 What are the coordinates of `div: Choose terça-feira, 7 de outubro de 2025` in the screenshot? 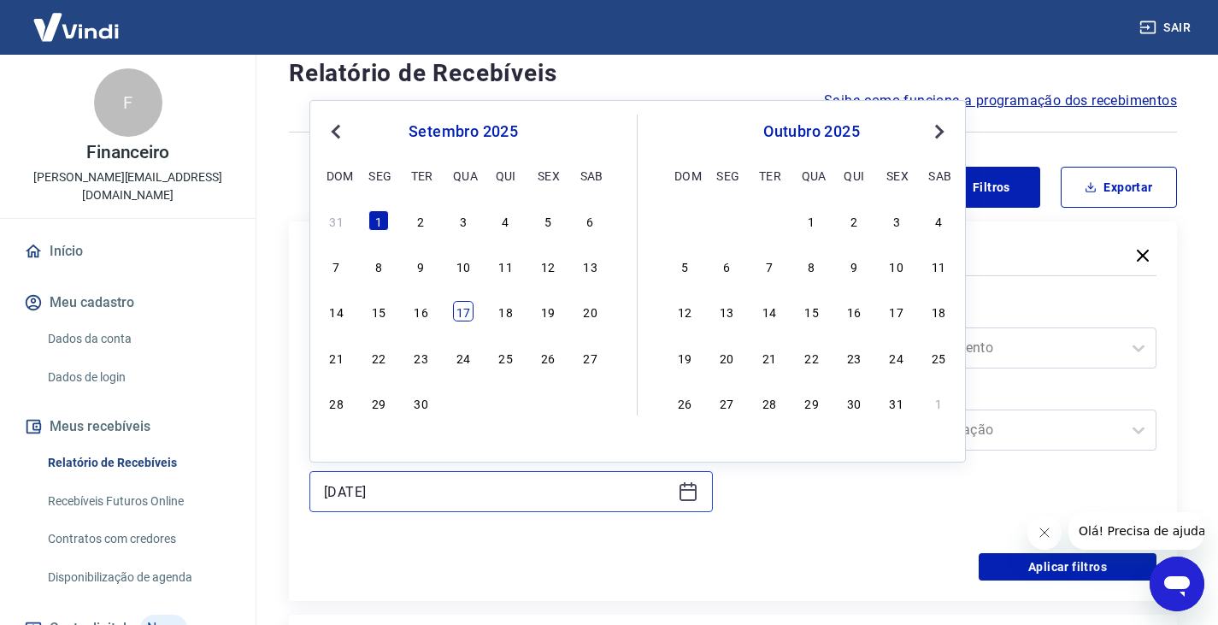 It's located at (769, 266).